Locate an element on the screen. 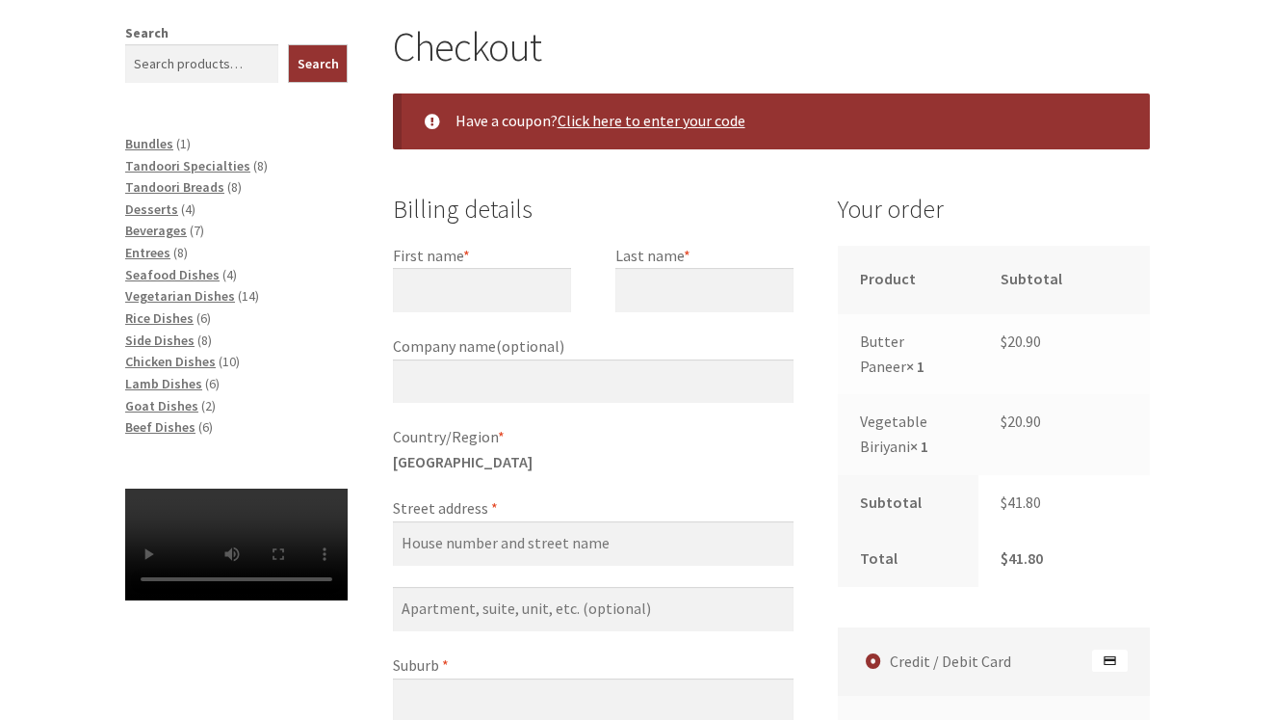  label: Country/Region is located at coordinates (593, 437).